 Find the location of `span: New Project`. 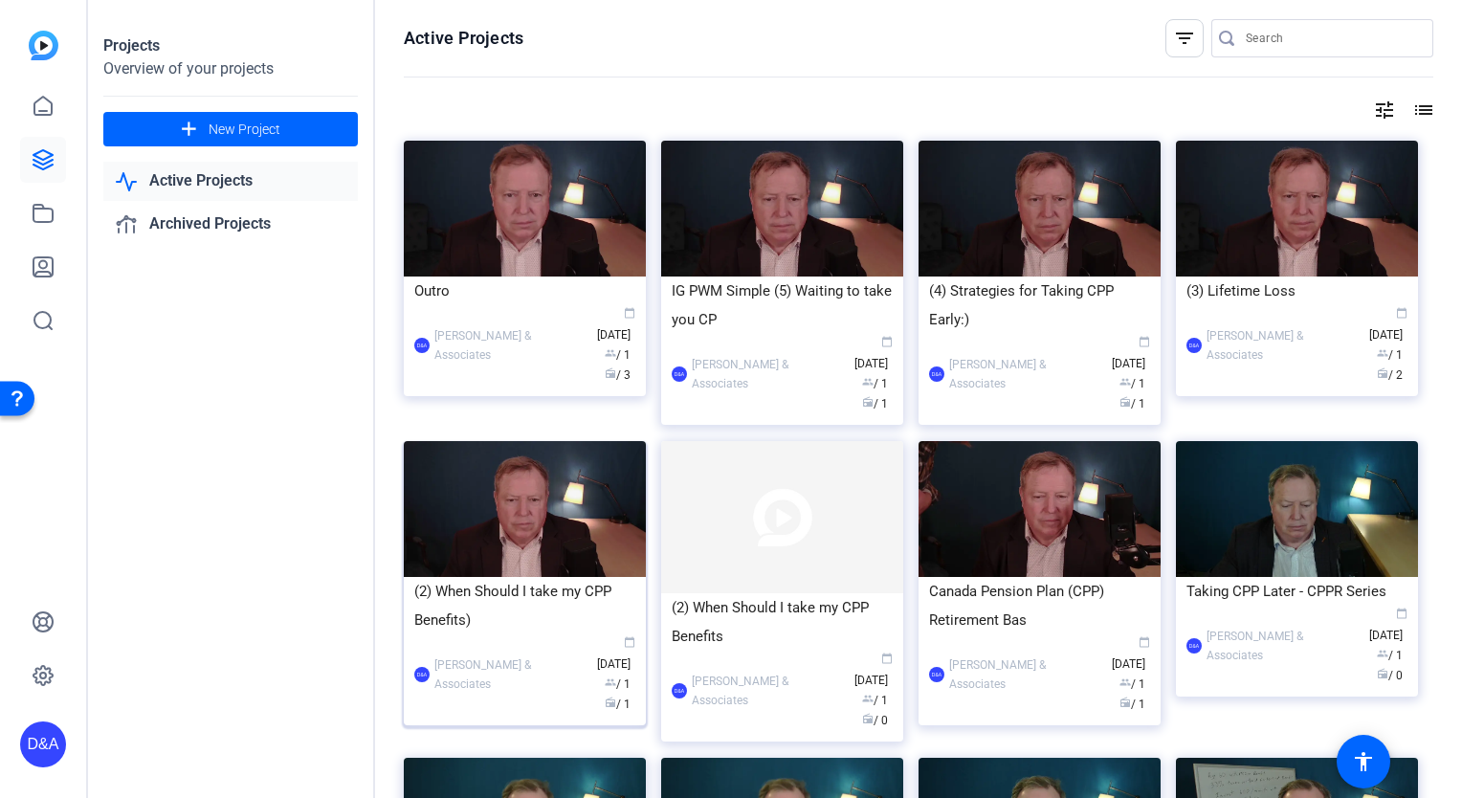

span: New Project is located at coordinates (244, 129).